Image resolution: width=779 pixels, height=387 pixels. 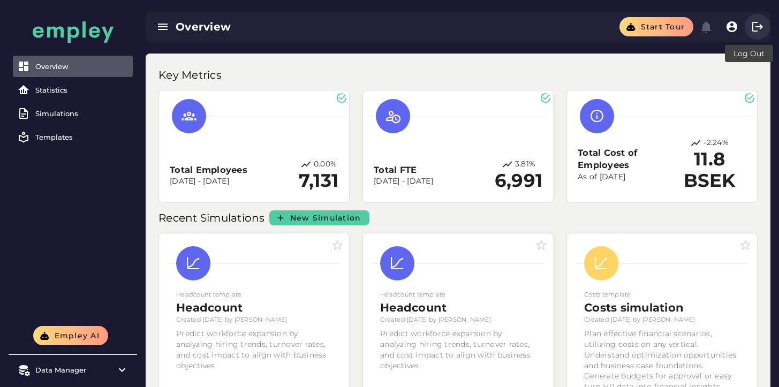 I want to click on p: 3.81%, so click(x=525, y=164).